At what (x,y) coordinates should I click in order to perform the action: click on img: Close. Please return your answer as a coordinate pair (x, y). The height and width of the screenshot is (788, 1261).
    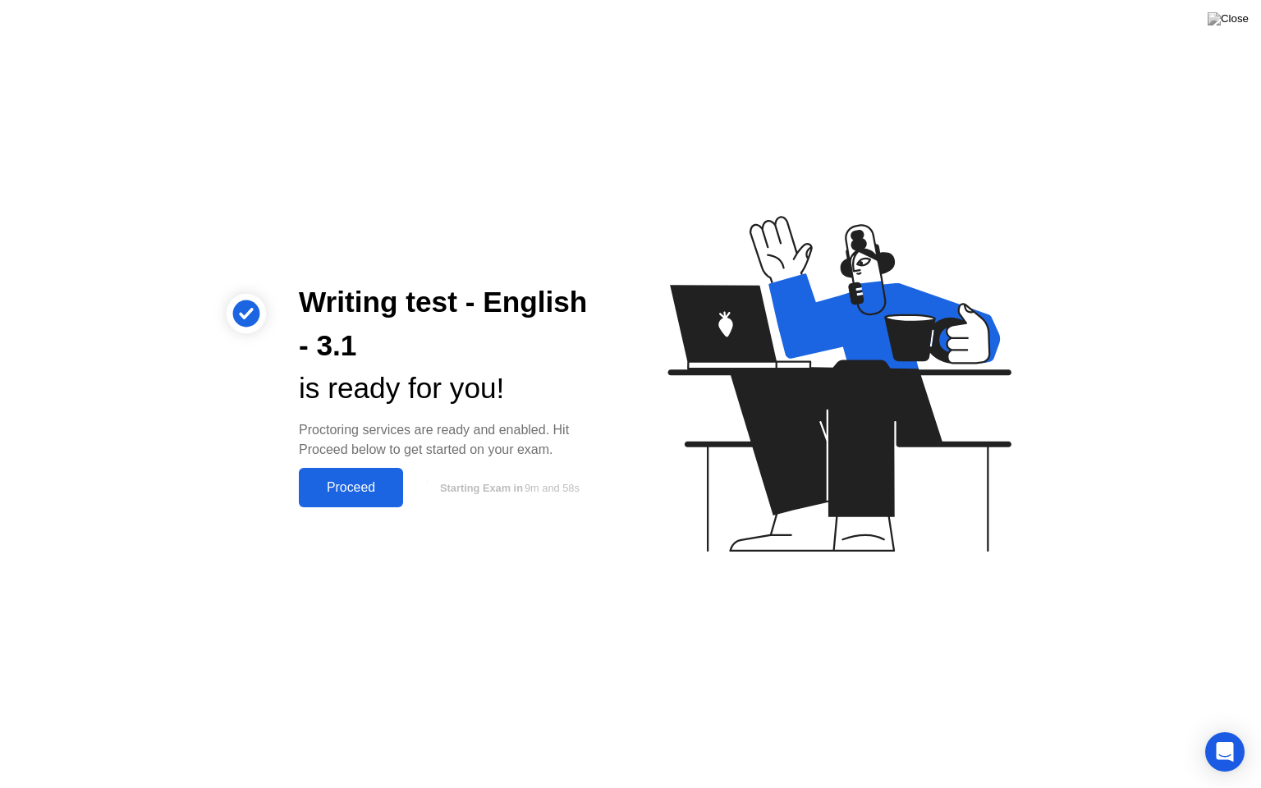
    Looking at the image, I should click on (1228, 19).